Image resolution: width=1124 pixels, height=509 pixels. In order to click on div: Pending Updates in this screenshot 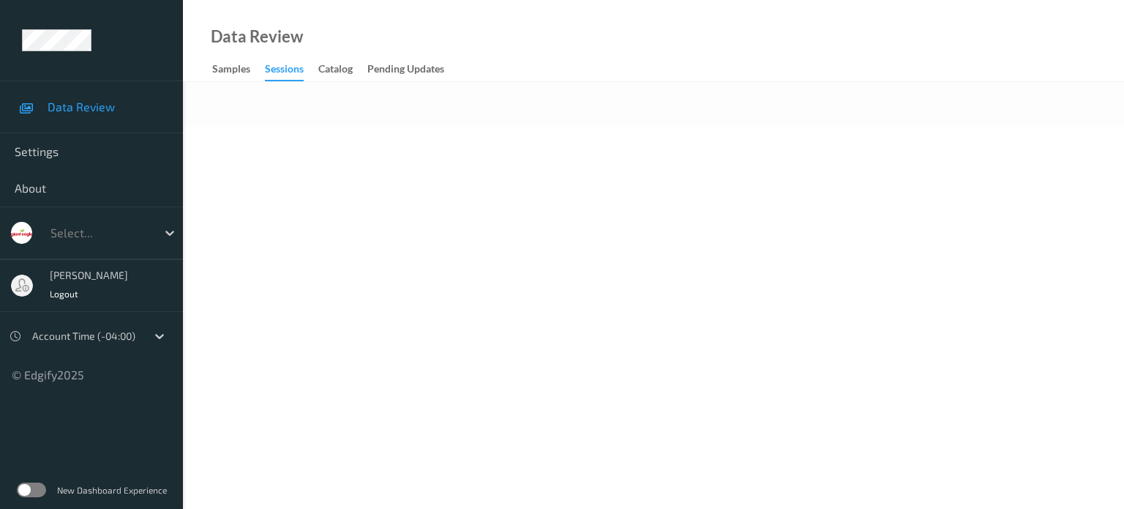, I will do `click(405, 70)`.